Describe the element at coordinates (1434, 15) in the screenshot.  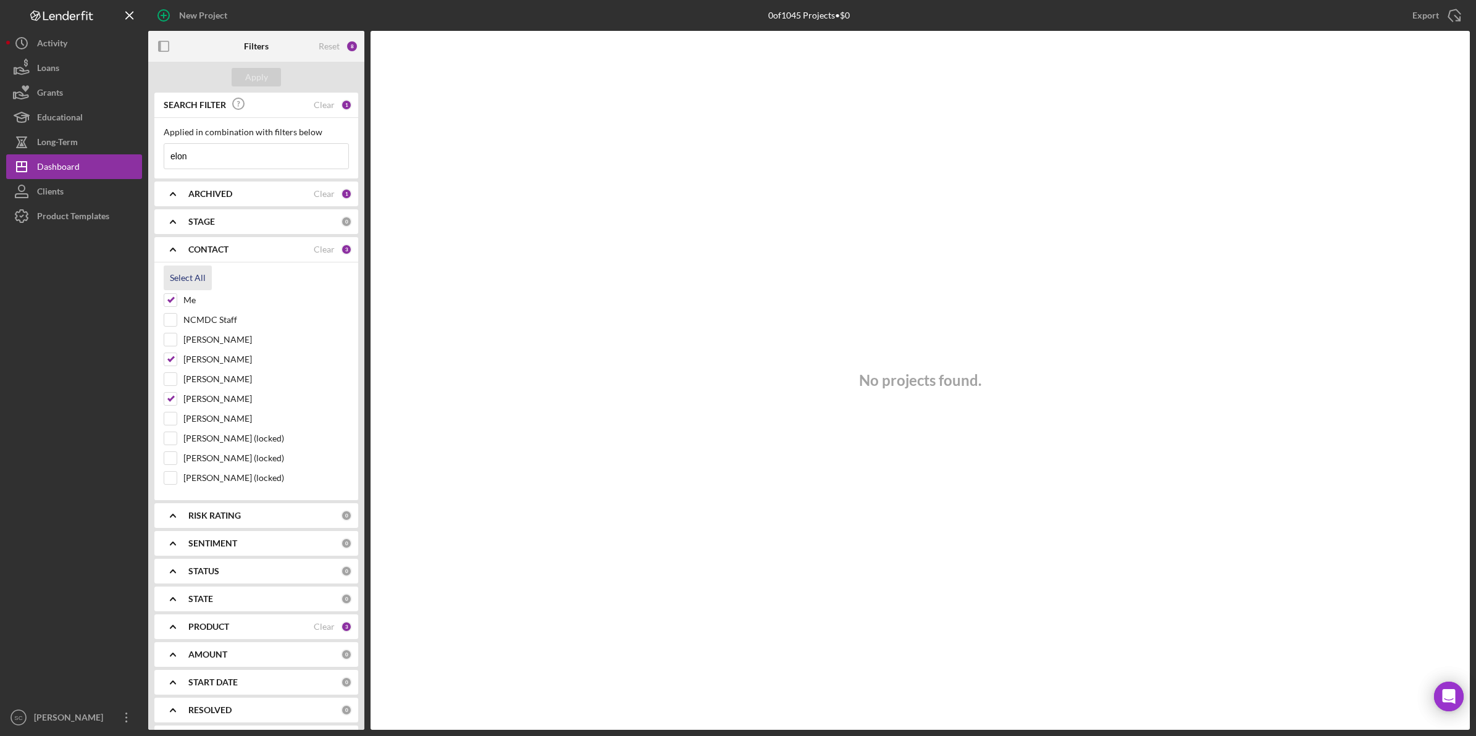
I see `button: Export` at that location.